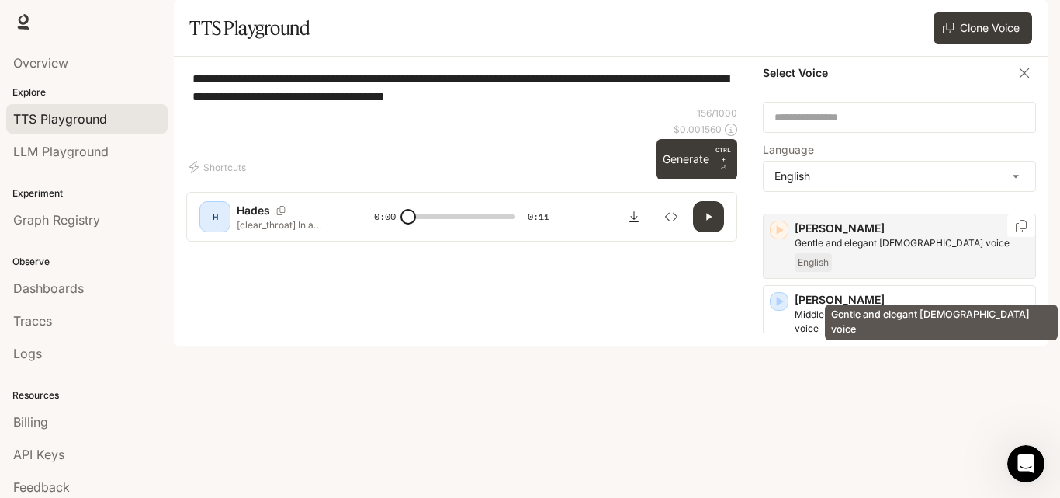  I want to click on p: Hades, so click(253, 210).